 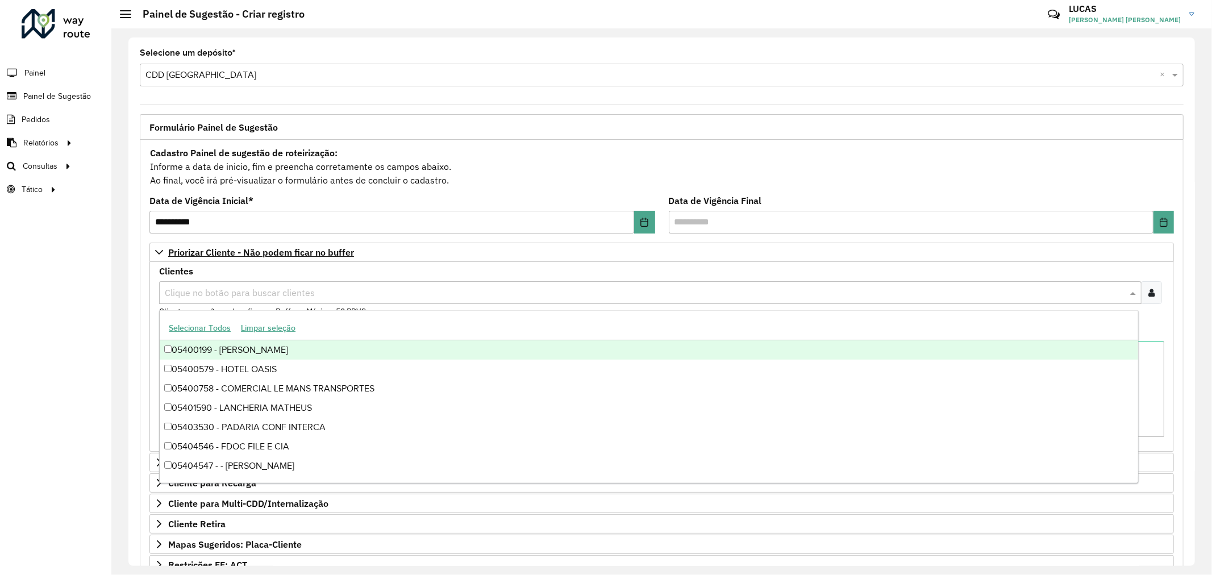 What do you see at coordinates (715, 201) in the screenshot?
I see `label: Data de Vigência Final` at bounding box center [715, 201].